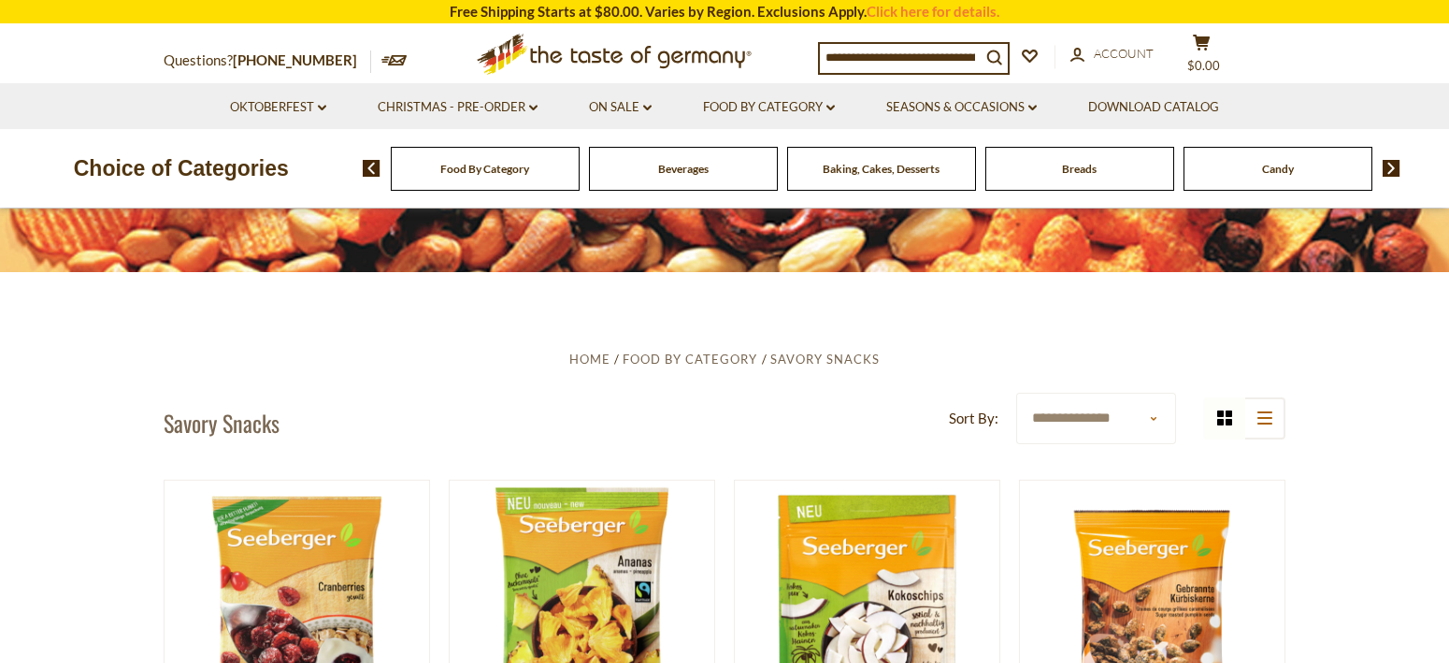 This screenshot has width=1449, height=663. I want to click on span: Account, so click(1123, 53).